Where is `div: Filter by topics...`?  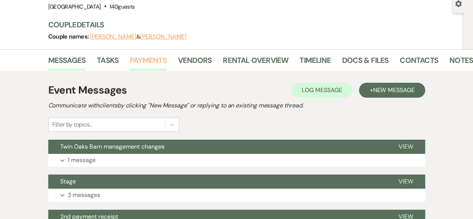 div: Filter by topics... is located at coordinates (72, 124).